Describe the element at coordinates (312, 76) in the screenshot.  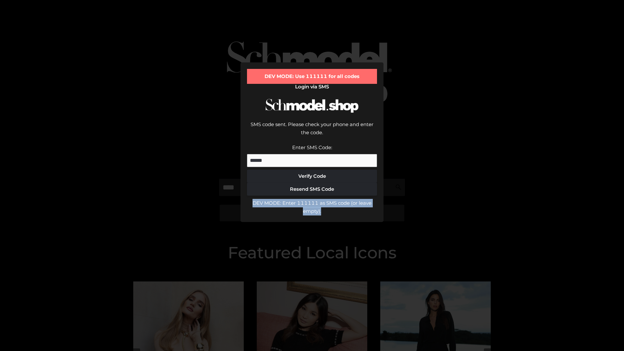
I see `div: DEV MODE: Use 111111 for all codes` at that location.